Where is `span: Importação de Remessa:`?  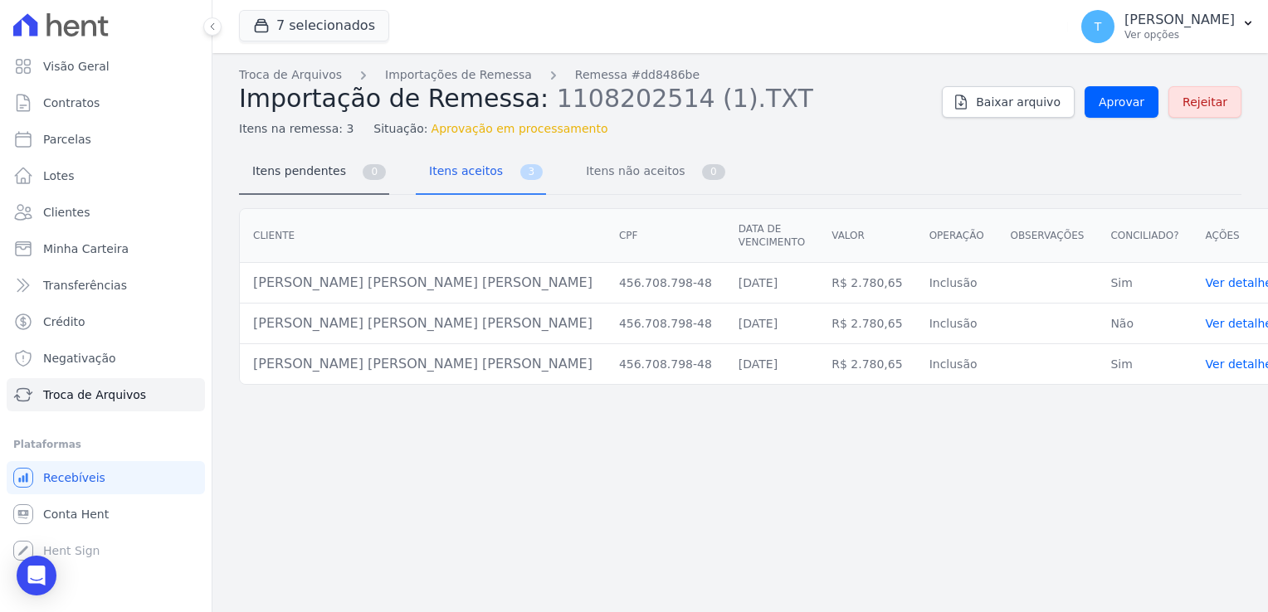
span: Importação de Remessa: is located at coordinates (393, 98).